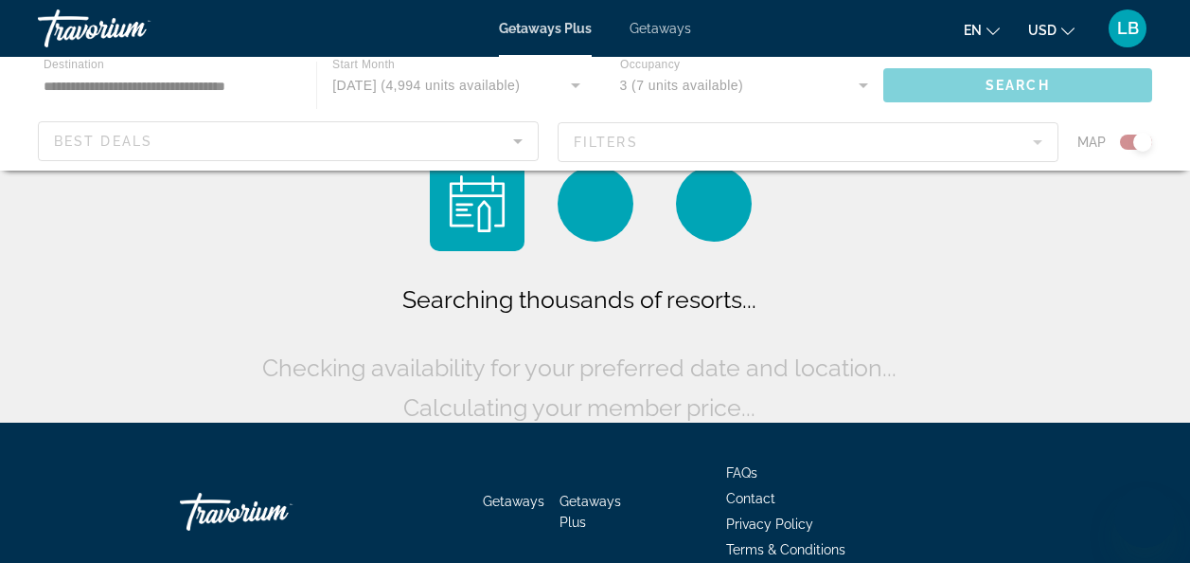 The width and height of the screenshot is (1190, 563). Describe the element at coordinates (1128, 28) in the screenshot. I see `button: User Menu` at that location.